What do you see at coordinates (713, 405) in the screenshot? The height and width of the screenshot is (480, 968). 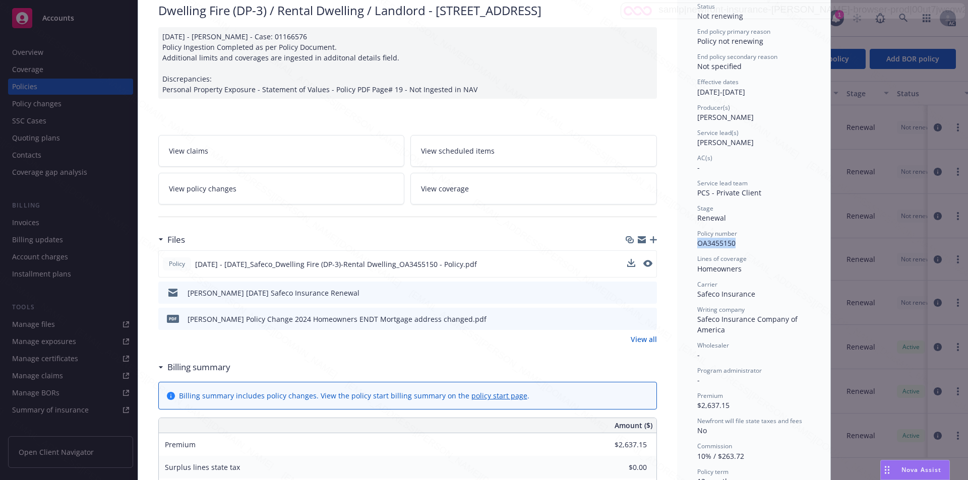 I see `span: $2,637.15` at bounding box center [713, 405].